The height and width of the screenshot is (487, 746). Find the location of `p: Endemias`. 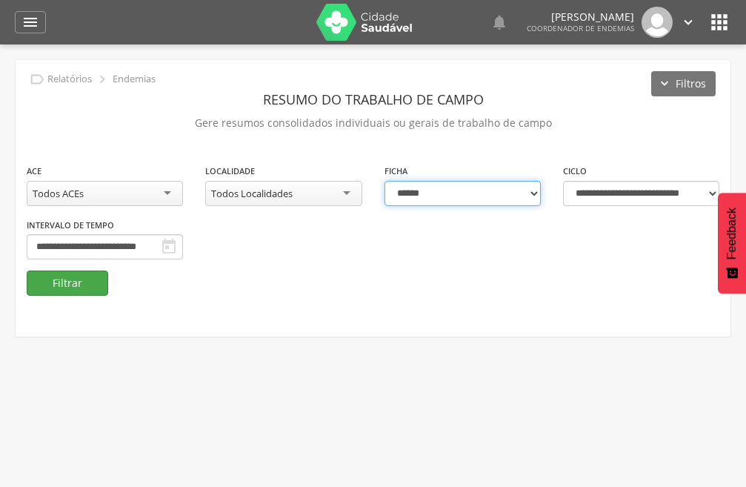

p: Endemias is located at coordinates (134, 79).